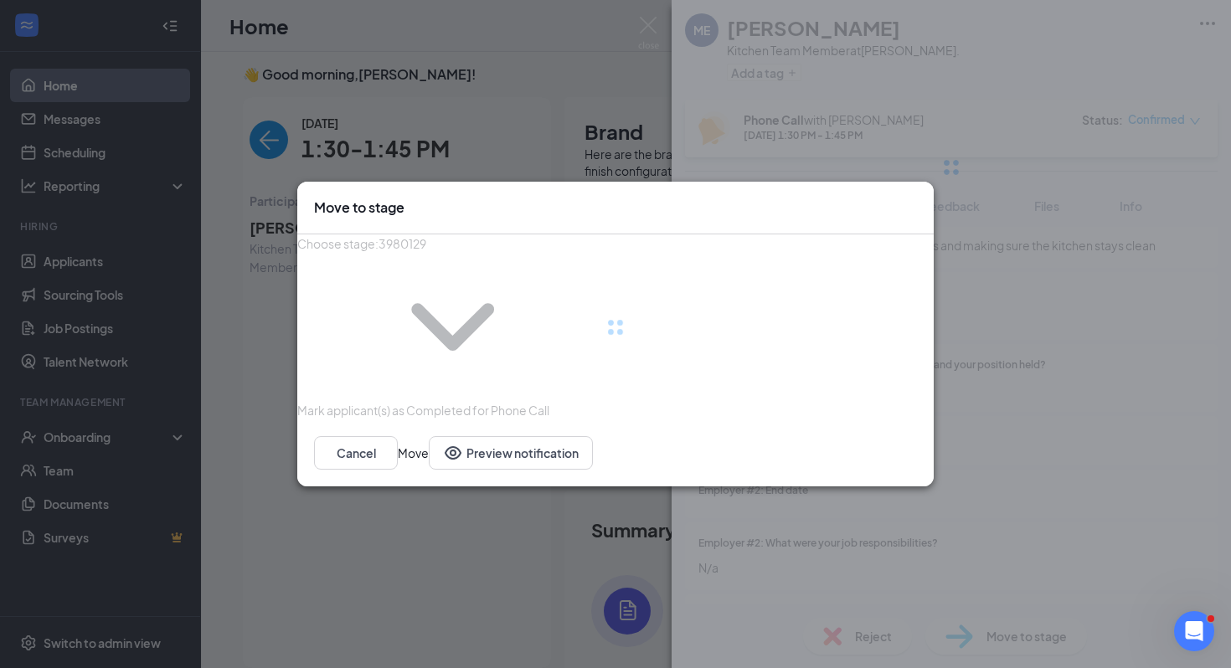 The width and height of the screenshot is (1231, 668). I want to click on h3: Move to stage, so click(359, 208).